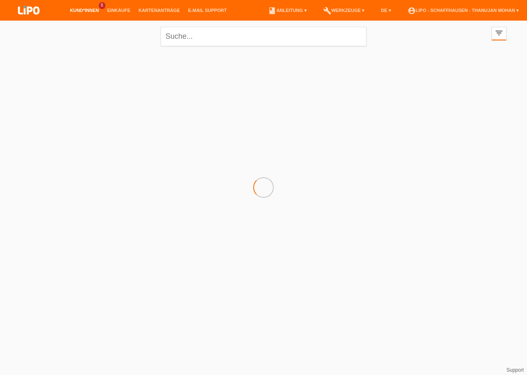 This screenshot has height=375, width=527. What do you see at coordinates (327, 11) in the screenshot?
I see `i: build` at bounding box center [327, 11].